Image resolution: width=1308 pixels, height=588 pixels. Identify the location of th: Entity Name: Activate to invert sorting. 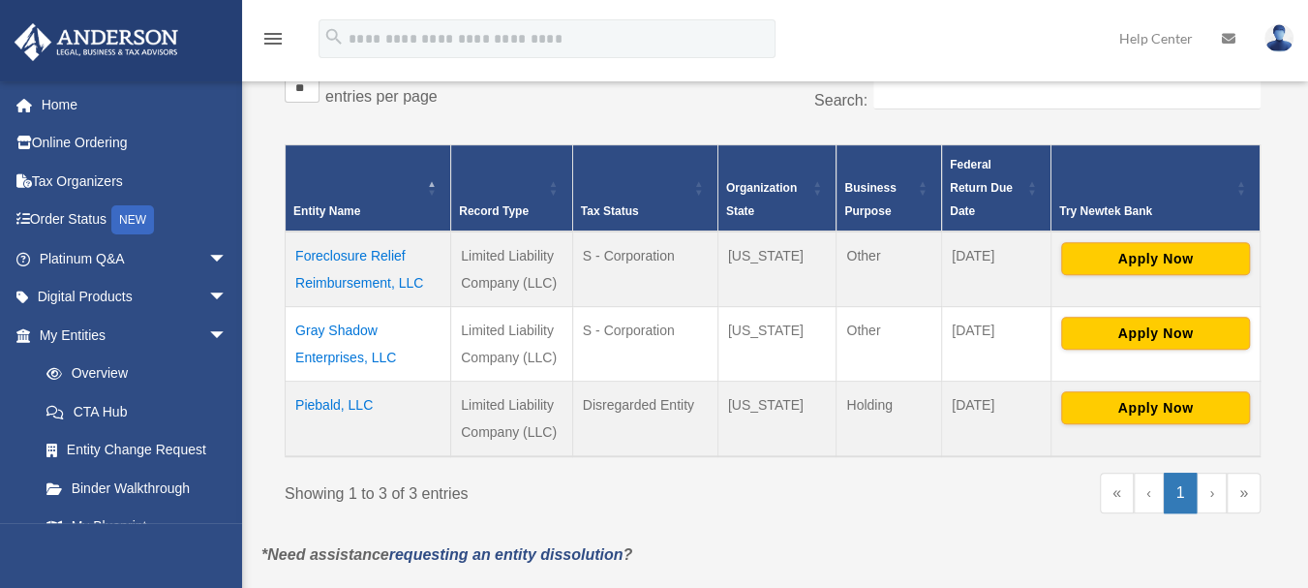
(368, 189).